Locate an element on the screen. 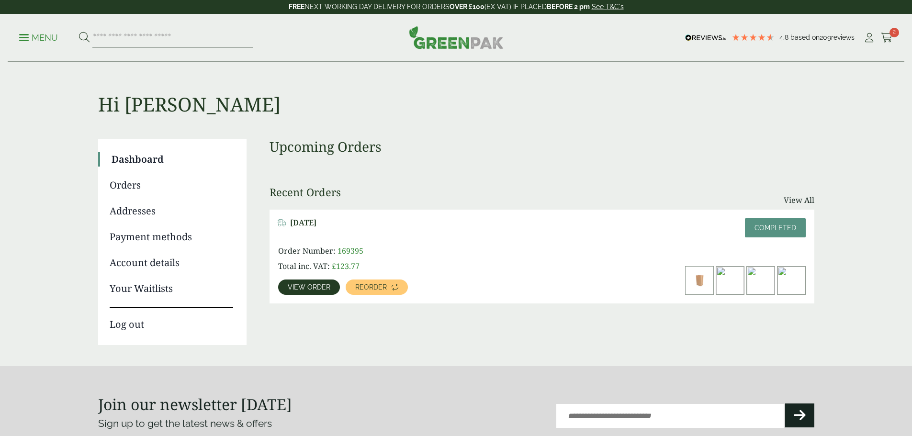 This screenshot has height=436, width=912. span: Order Number: is located at coordinates (307, 251).